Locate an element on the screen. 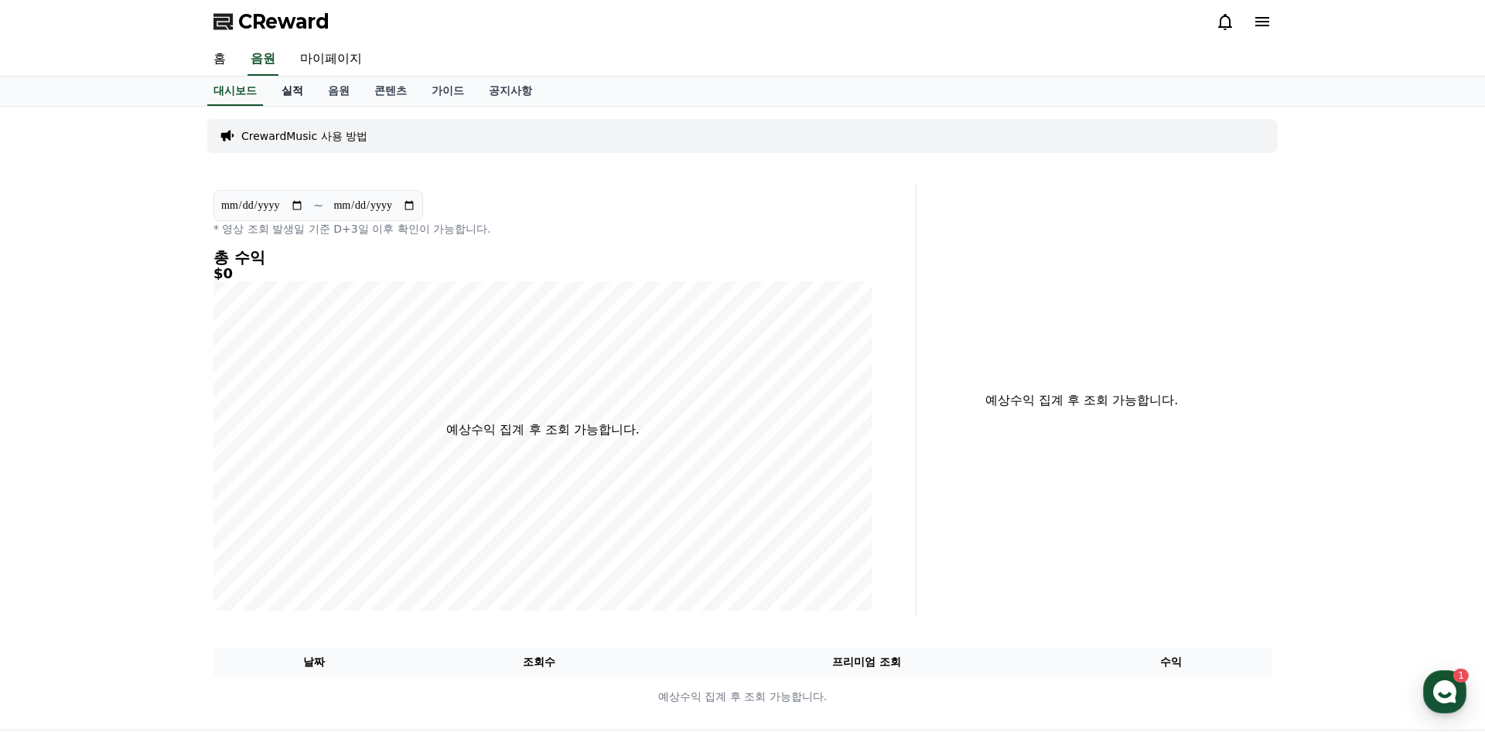 This screenshot has width=1485, height=732. span: CReward is located at coordinates (284, 22).